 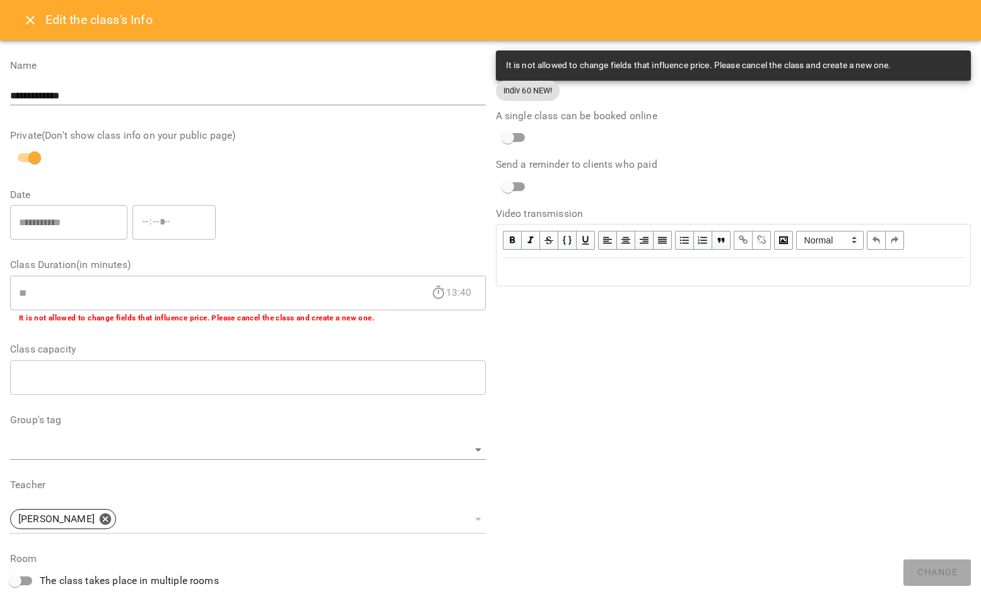 What do you see at coordinates (684, 240) in the screenshot?
I see `button: UL` at bounding box center [684, 240].